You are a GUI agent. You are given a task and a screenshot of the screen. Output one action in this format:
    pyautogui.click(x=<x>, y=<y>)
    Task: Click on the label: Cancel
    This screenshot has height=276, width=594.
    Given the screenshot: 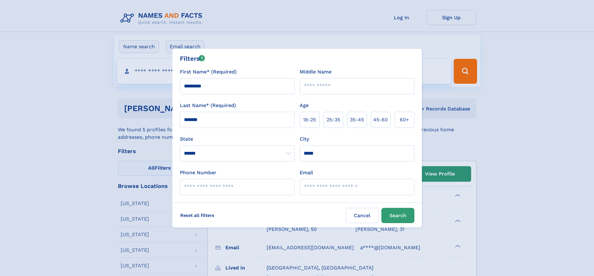 What is the action you would take?
    pyautogui.click(x=362, y=216)
    